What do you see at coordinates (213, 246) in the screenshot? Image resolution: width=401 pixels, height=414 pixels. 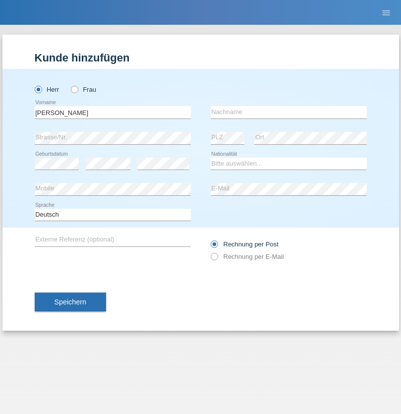 I see `input: Rechnung per Post` at bounding box center [213, 246].